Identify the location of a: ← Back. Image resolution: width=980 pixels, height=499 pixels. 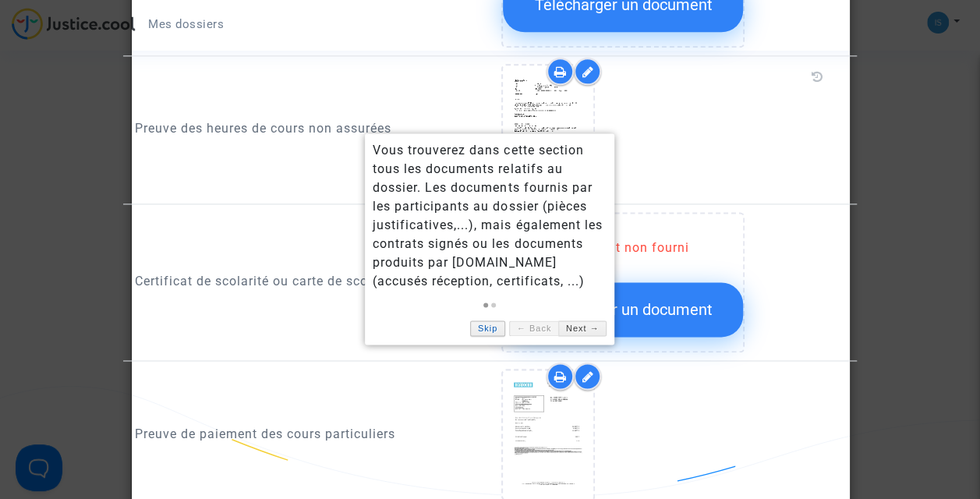
(533, 328).